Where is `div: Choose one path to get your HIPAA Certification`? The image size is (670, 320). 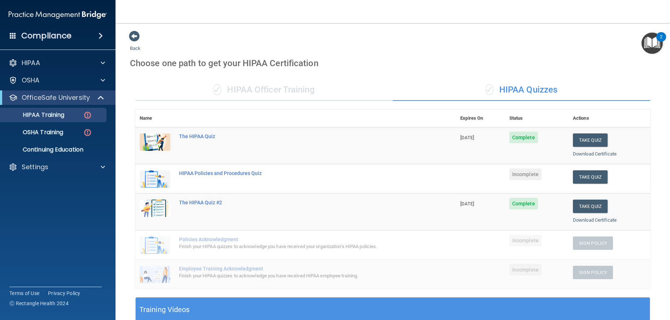 div: Choose one path to get your HIPAA Certification is located at coordinates (393, 63).